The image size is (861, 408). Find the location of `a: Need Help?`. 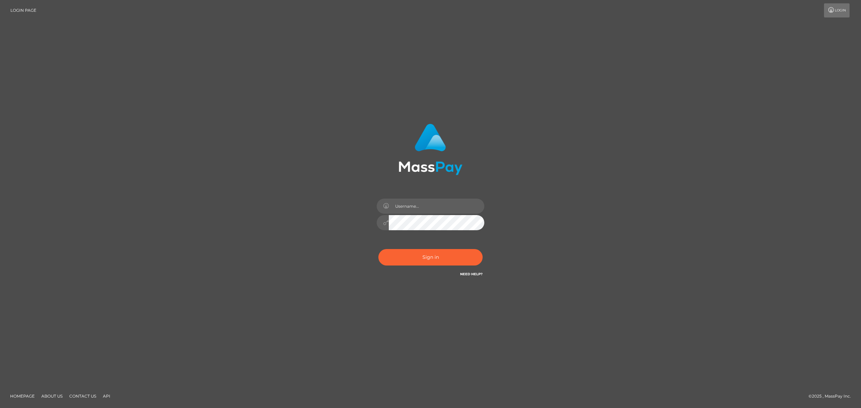

a: Need Help? is located at coordinates (471, 274).